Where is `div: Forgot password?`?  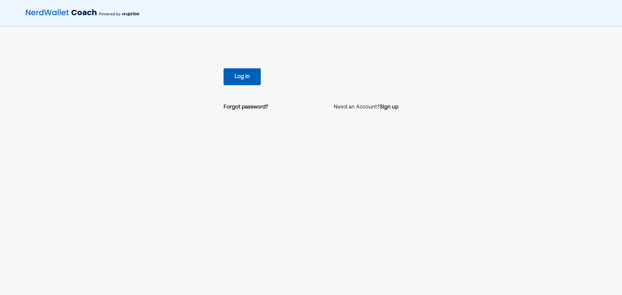 div: Forgot password? is located at coordinates (246, 107).